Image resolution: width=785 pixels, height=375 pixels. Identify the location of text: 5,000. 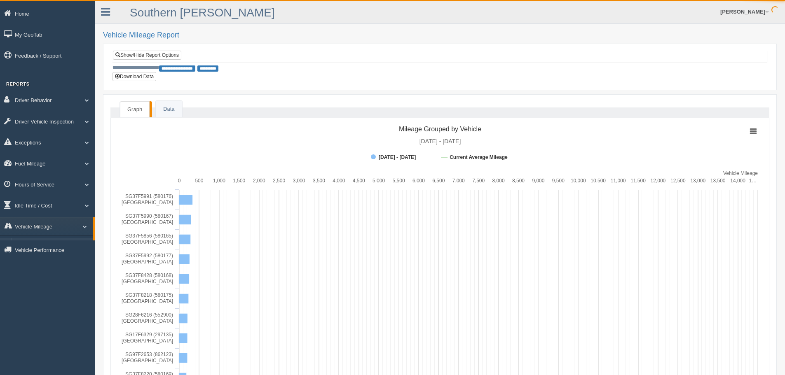
(378, 181).